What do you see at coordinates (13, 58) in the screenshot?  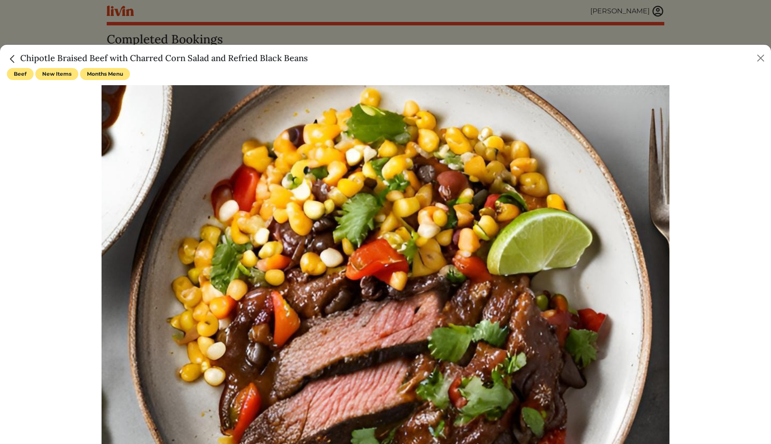 I see `a: Close` at bounding box center [13, 58].